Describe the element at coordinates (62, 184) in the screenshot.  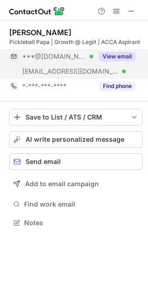
I see `span: Add to email campaign` at that location.